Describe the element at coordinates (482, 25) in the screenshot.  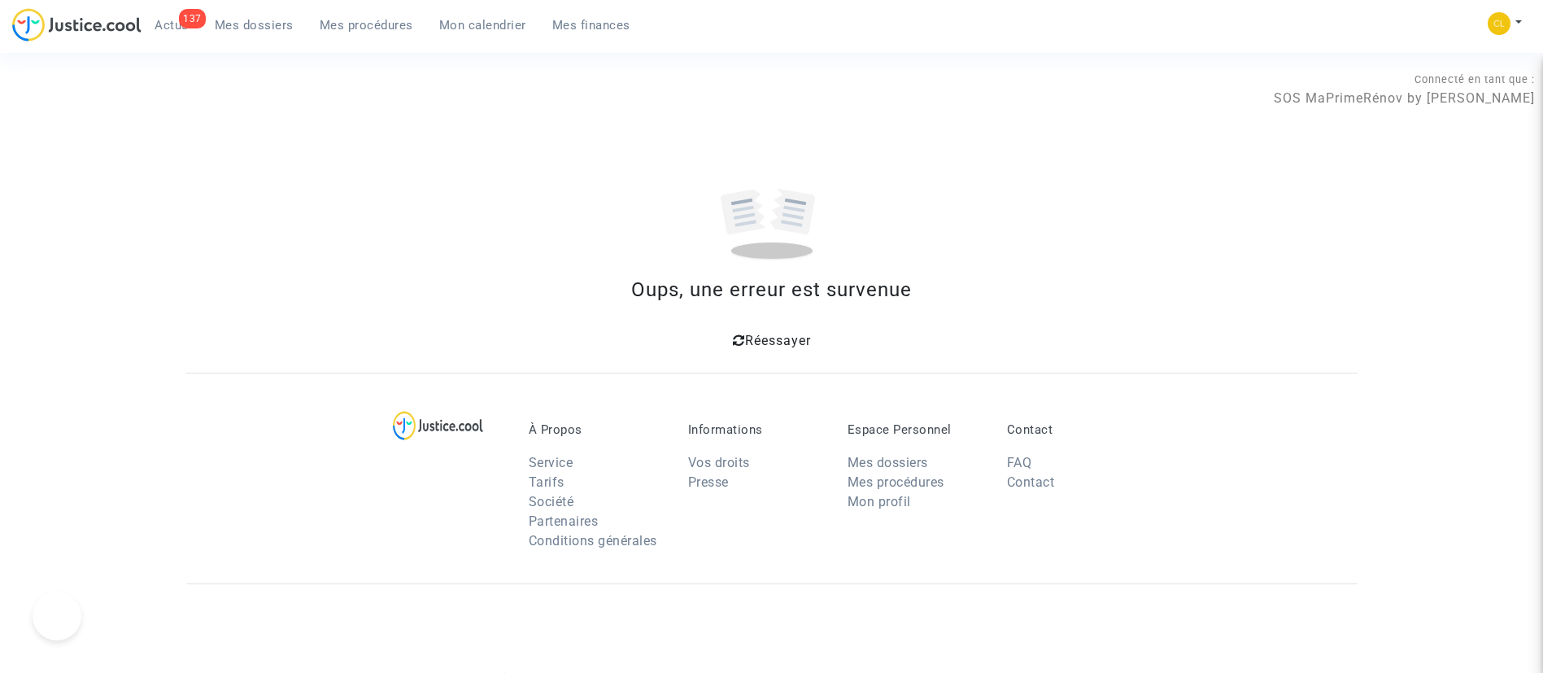
I see `span: Mon calendrier` at that location.